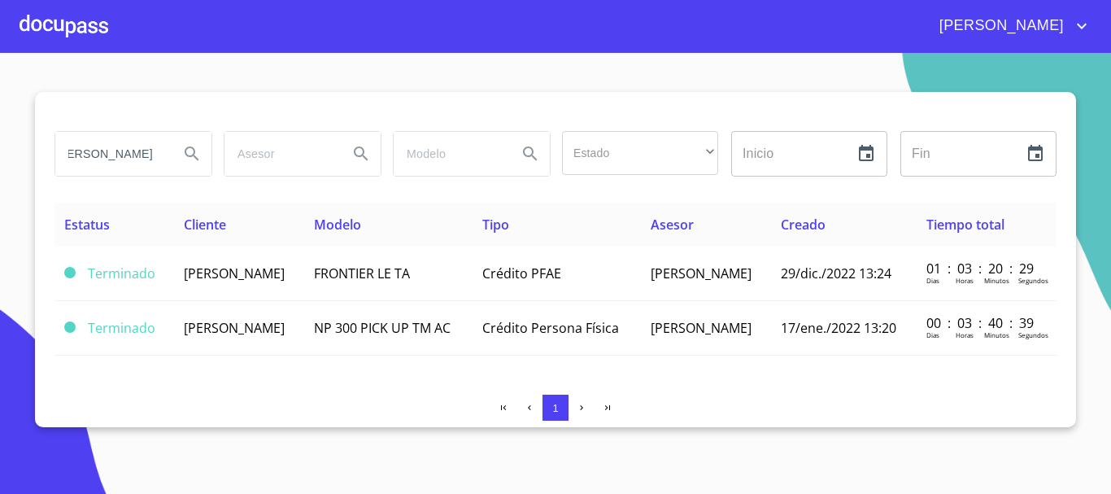 The height and width of the screenshot is (494, 1111). What do you see at coordinates (382, 328) in the screenshot?
I see `span: NP 300 PICK UP TM AC` at bounding box center [382, 328].